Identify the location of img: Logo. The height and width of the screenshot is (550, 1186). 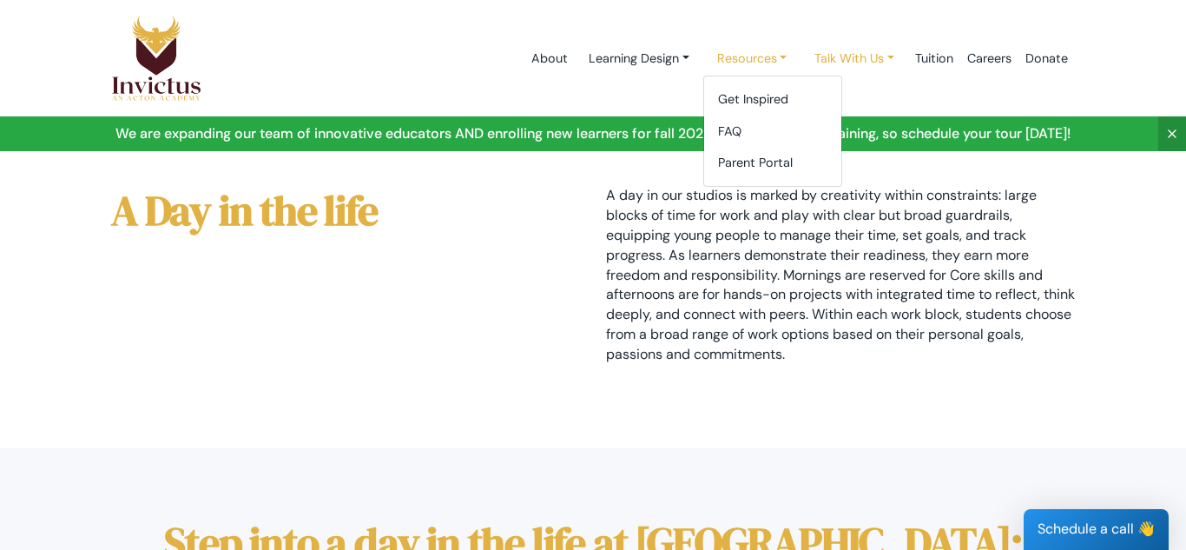
(156, 58).